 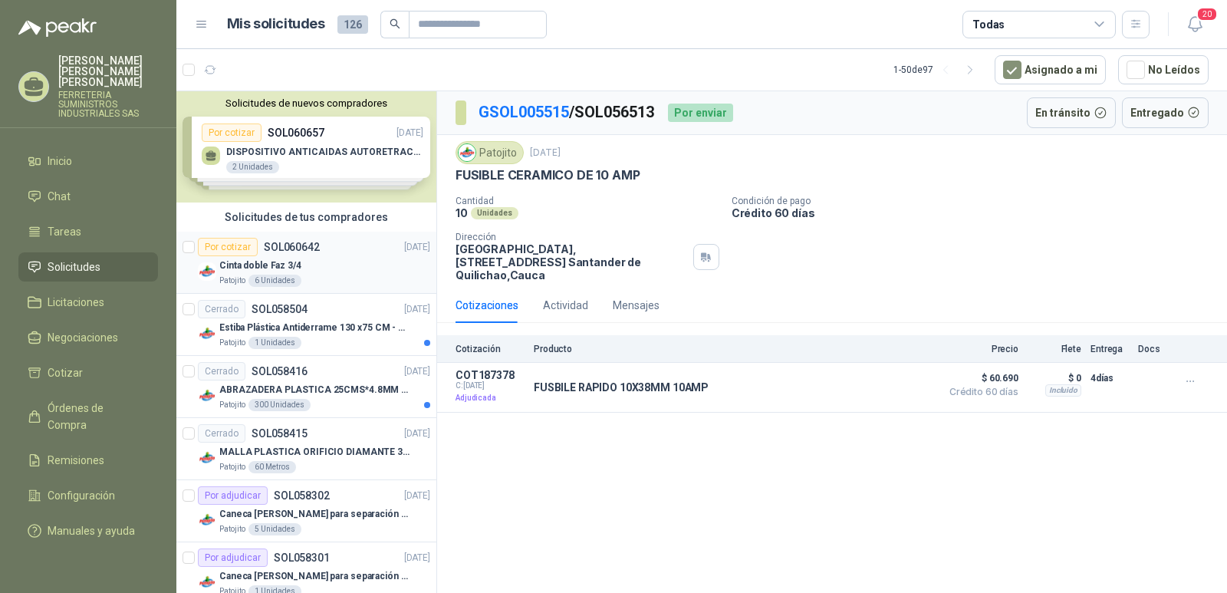 I want to click on a: Cotizar, so click(x=88, y=373).